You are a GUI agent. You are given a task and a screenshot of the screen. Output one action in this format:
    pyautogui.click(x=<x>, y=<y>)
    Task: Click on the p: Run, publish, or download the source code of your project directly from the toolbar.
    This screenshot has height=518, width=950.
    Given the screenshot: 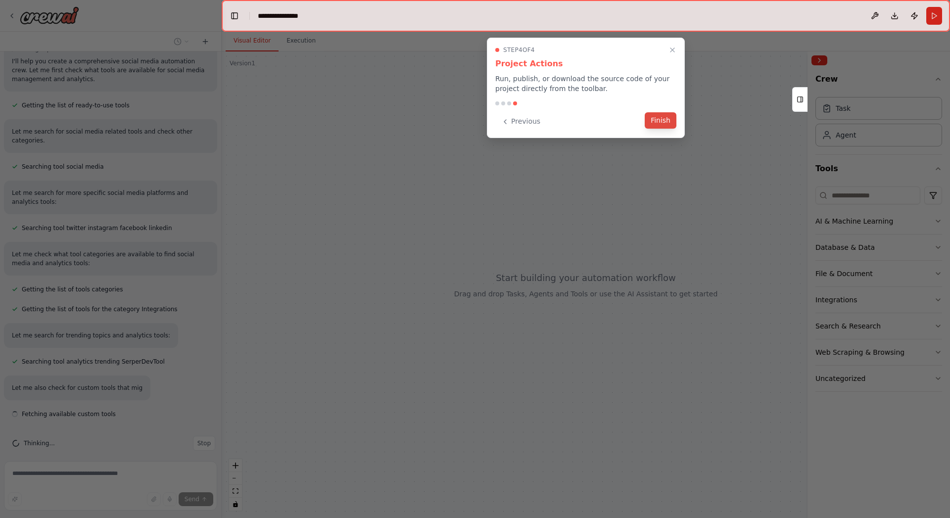 What is the action you would take?
    pyautogui.click(x=586, y=84)
    